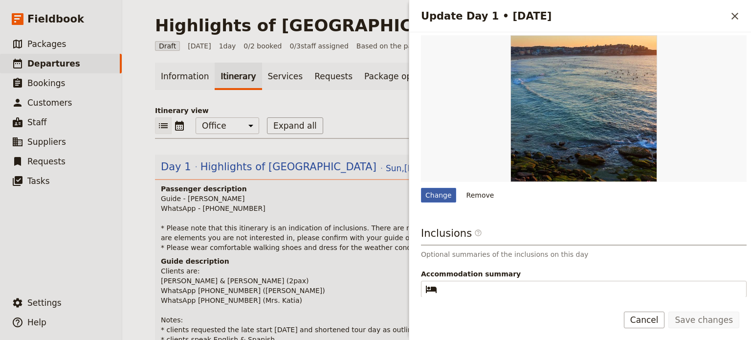 The width and height of the screenshot is (751, 340). Describe the element at coordinates (735, 16) in the screenshot. I see `button: Close drawer` at that location.